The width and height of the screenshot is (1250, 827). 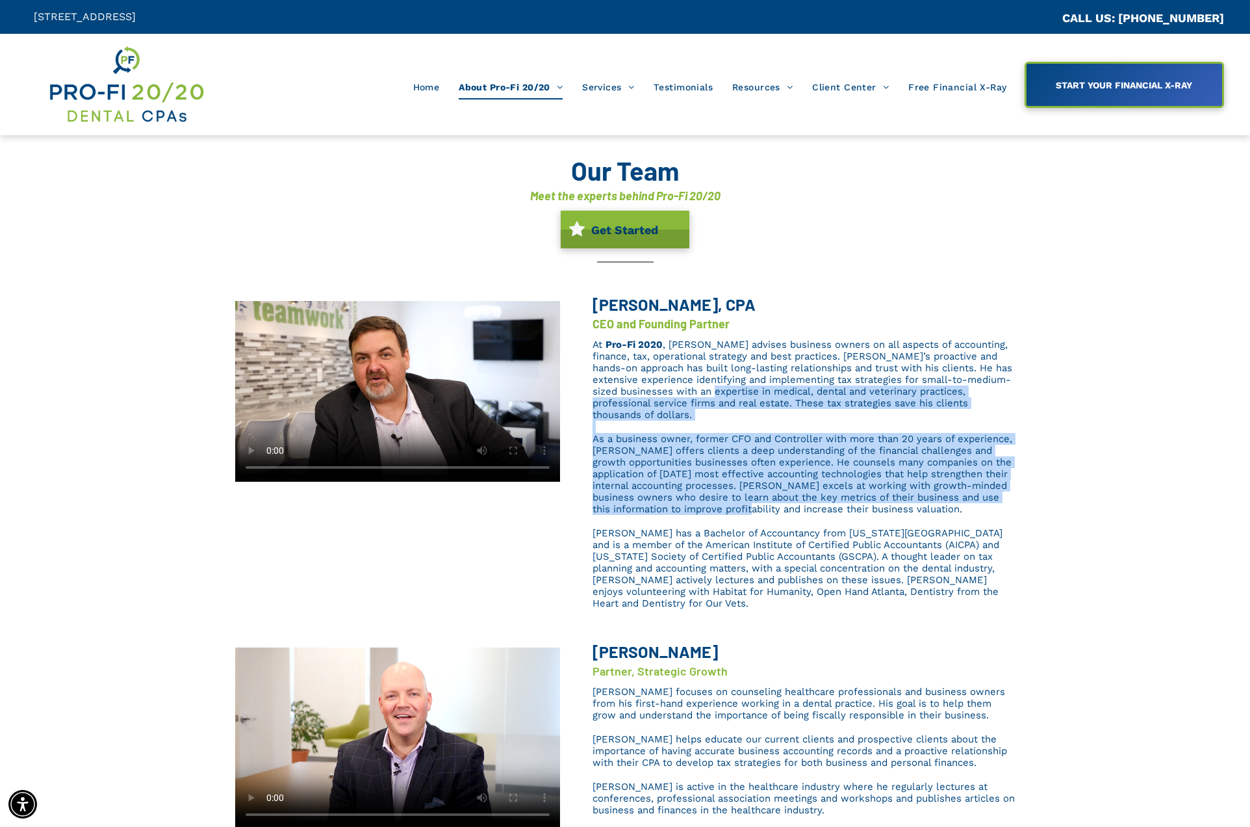 I want to click on font: CEO and Founding Partner, so click(x=661, y=324).